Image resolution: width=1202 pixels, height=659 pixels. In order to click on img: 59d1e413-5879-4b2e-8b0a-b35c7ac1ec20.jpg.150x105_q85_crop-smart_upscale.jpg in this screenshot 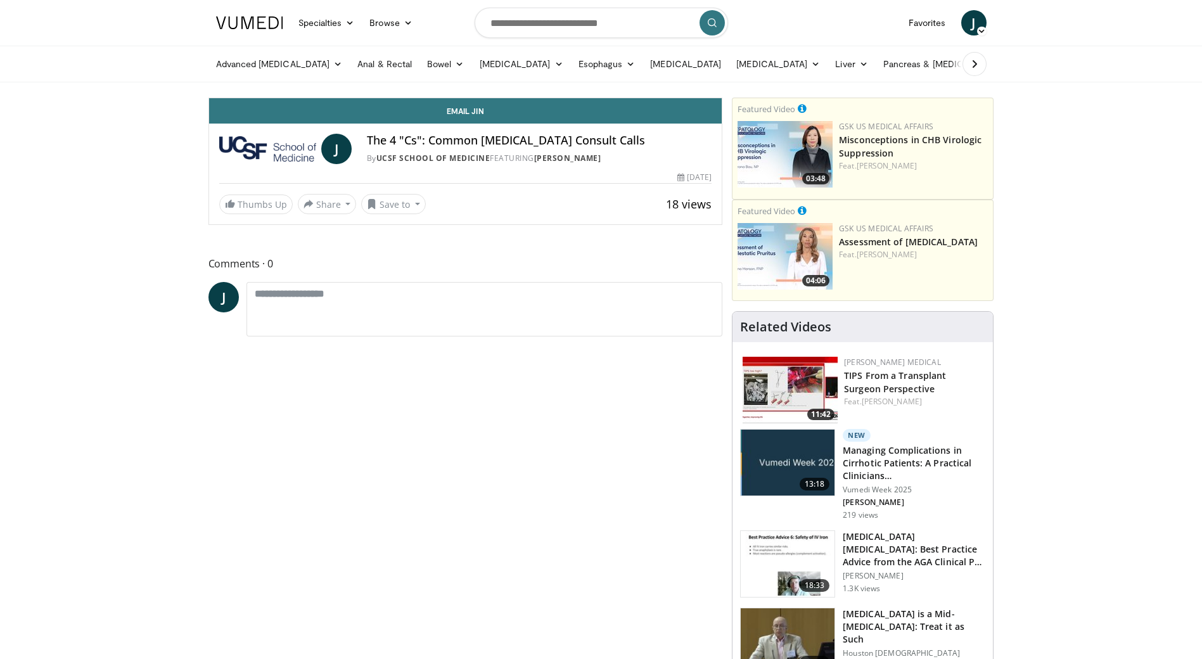, I will do `click(785, 154)`.